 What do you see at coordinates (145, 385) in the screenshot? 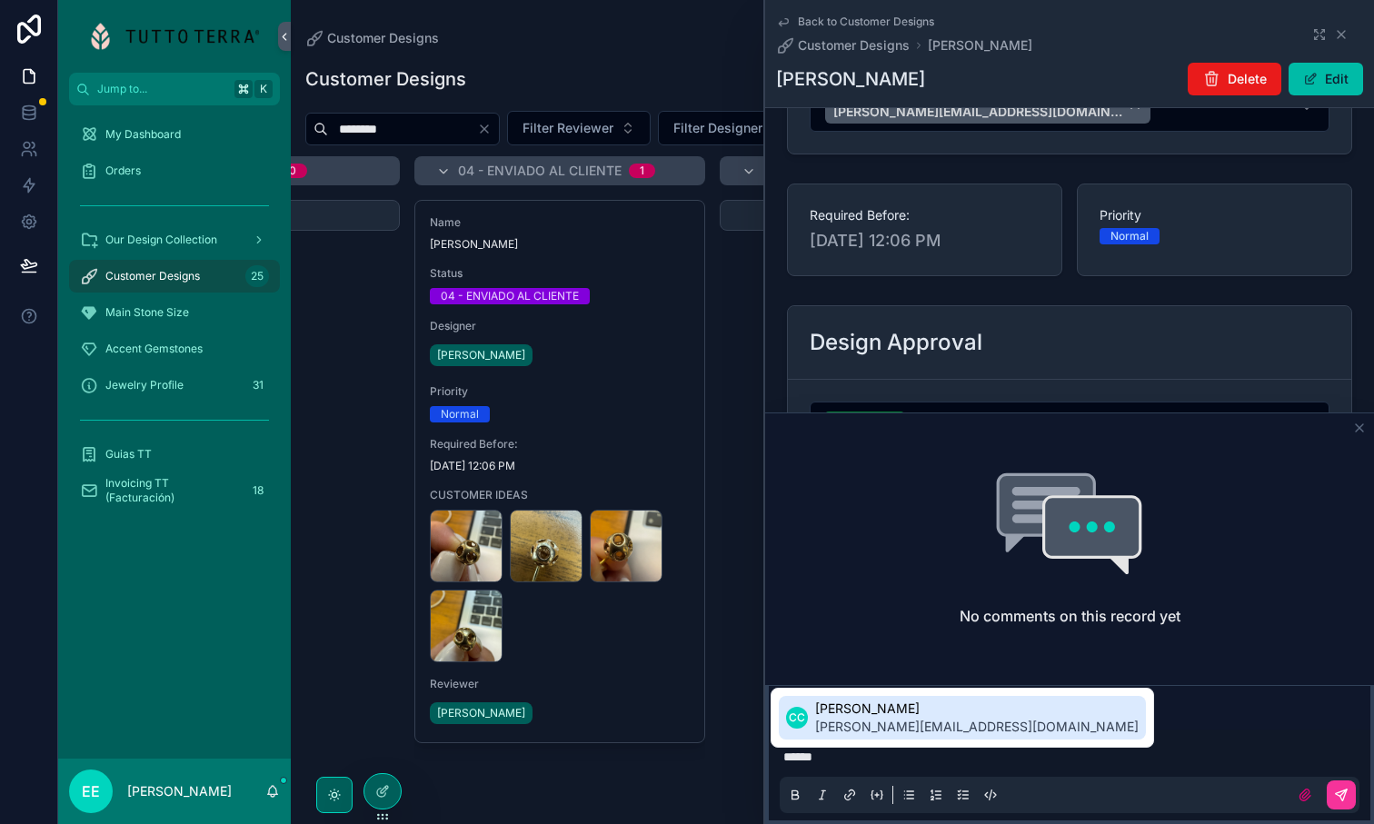
I see `span: Jewelry Profile` at bounding box center [145, 385].